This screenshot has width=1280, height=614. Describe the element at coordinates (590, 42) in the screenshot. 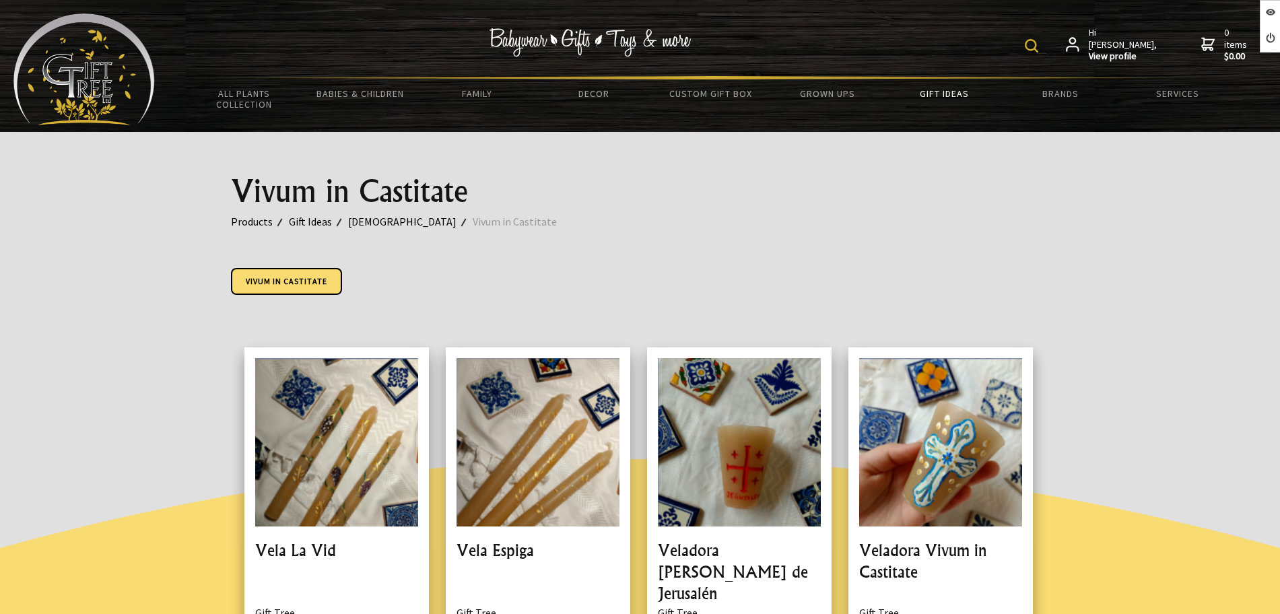

I see `img: Babywear - Gifts - Toys & more` at that location.